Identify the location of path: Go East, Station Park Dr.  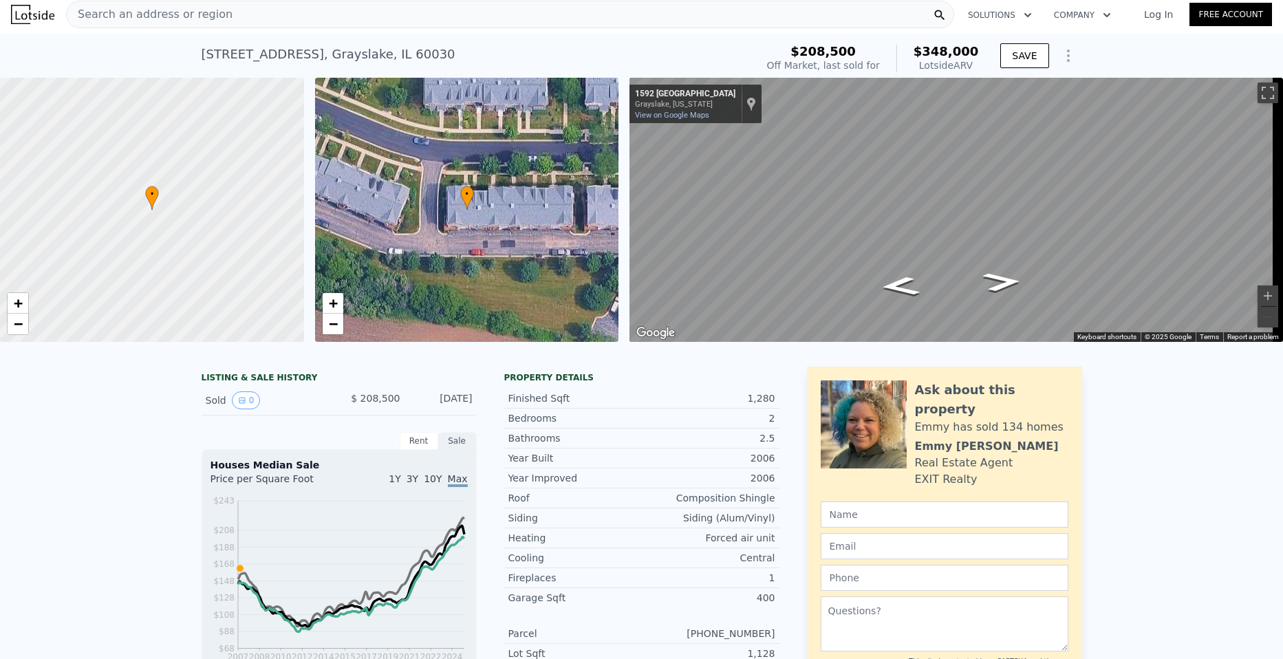
(901, 286).